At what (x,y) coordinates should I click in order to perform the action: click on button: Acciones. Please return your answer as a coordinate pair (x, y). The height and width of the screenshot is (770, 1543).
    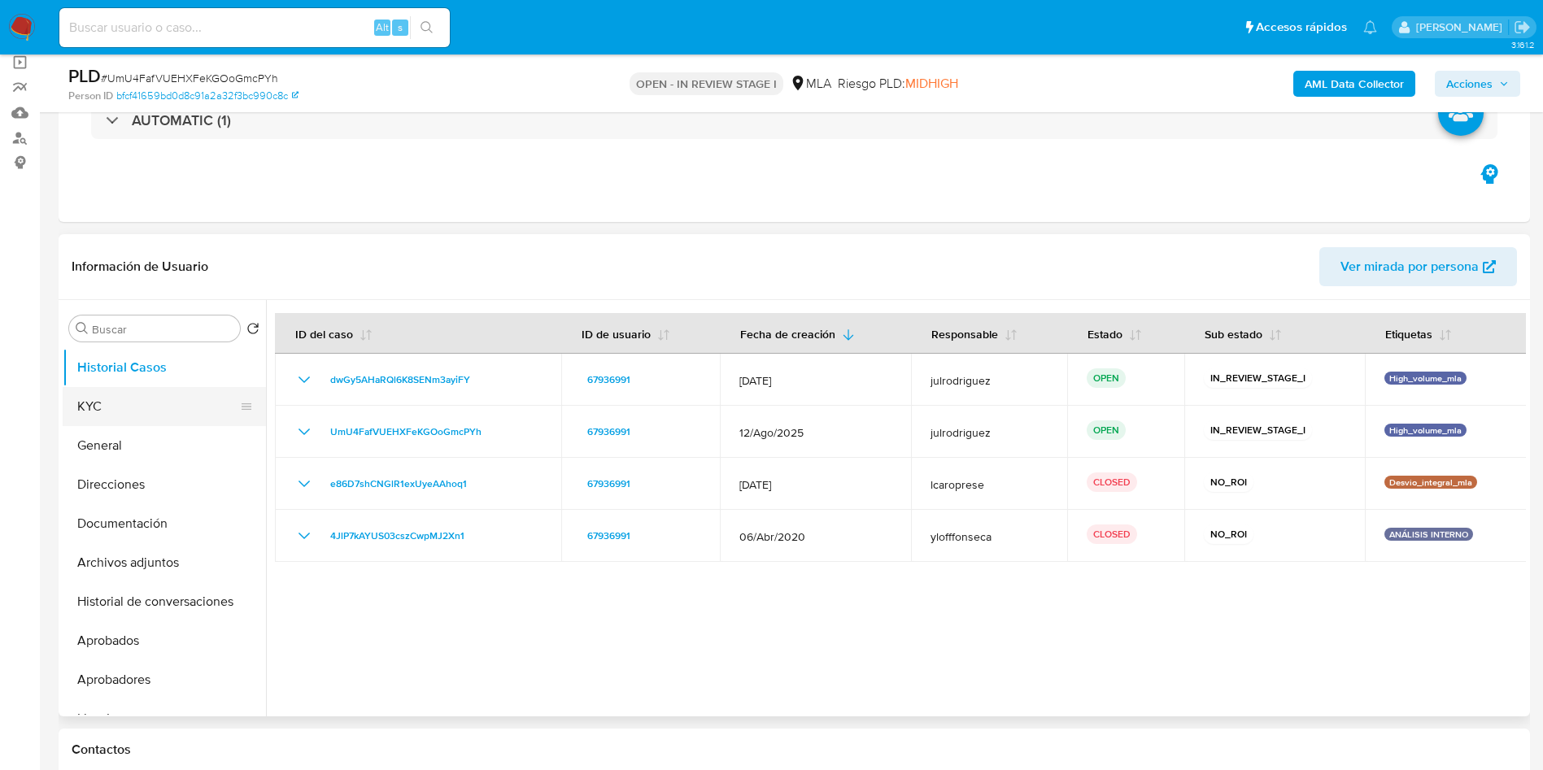
    Looking at the image, I should click on (1477, 84).